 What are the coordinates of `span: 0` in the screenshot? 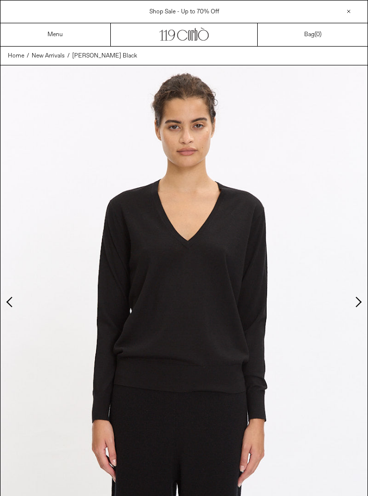 It's located at (318, 35).